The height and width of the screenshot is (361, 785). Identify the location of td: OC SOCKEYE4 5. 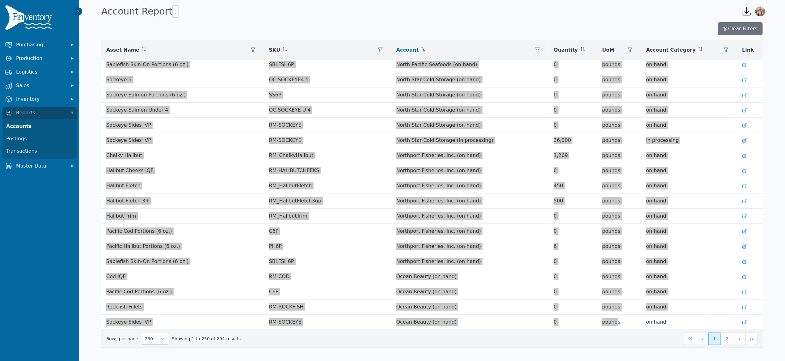
(328, 80).